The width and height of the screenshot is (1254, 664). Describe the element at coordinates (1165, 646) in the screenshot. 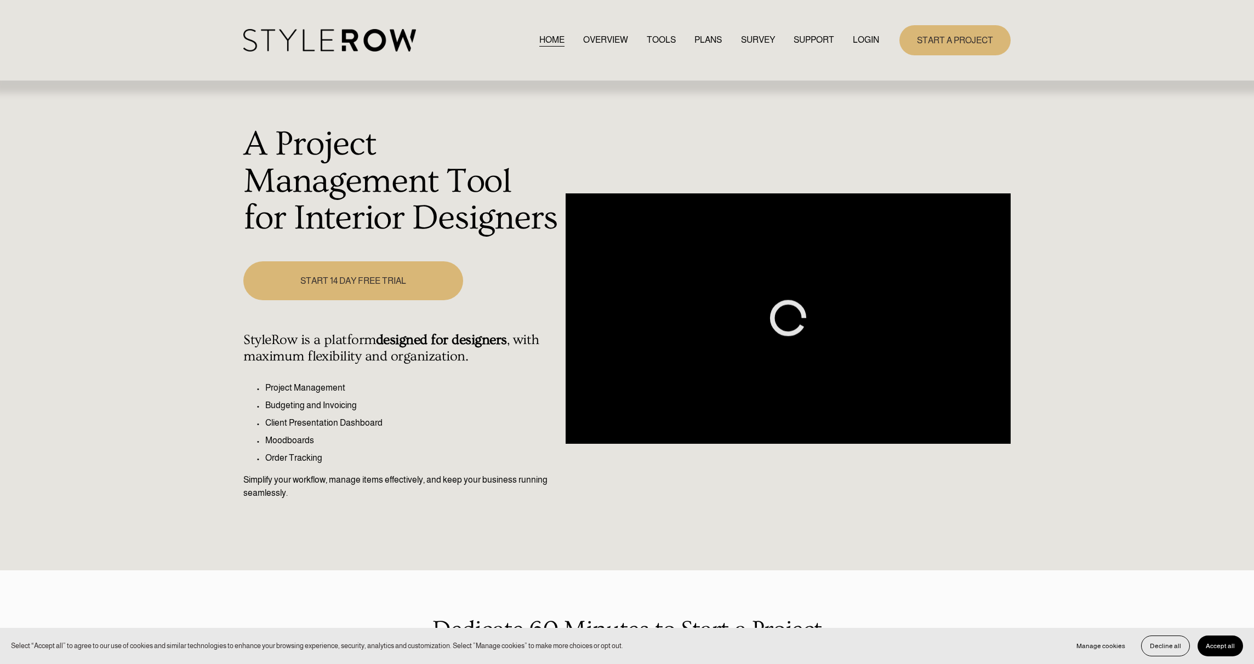

I see `span: Decline all` at that location.